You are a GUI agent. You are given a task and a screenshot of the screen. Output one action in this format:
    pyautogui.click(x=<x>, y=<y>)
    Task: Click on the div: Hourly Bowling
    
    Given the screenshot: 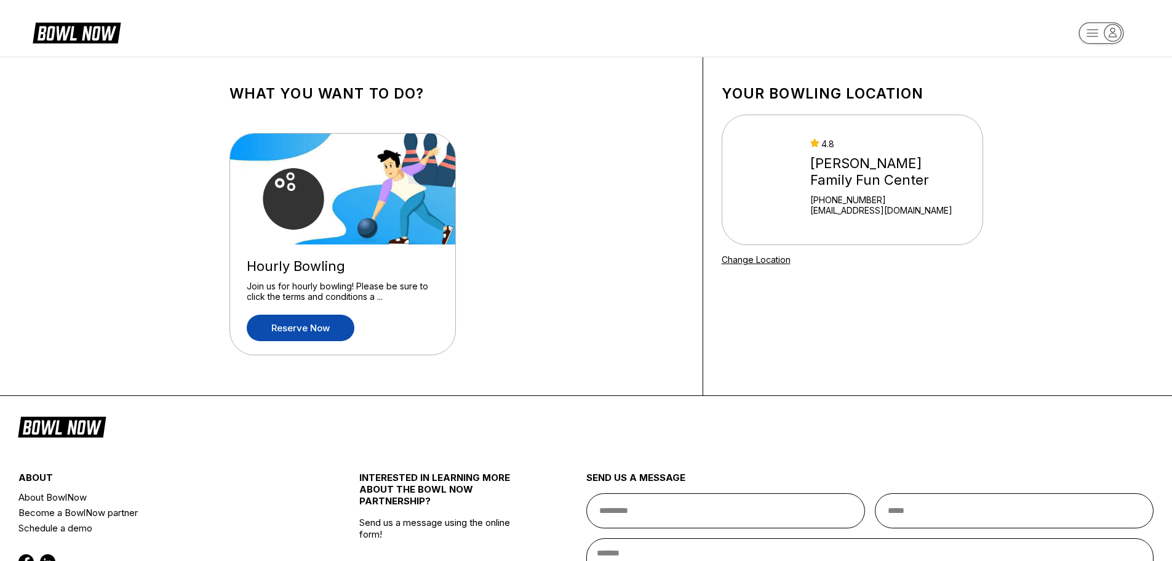 What is the action you would take?
    pyautogui.click(x=343, y=266)
    